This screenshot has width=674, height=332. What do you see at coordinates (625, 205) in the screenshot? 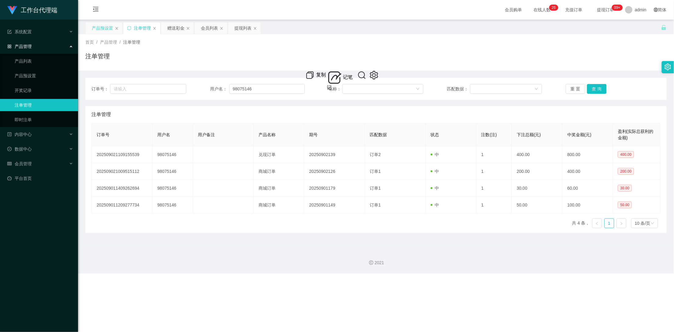
I see `span: 50.00` at bounding box center [625, 205].